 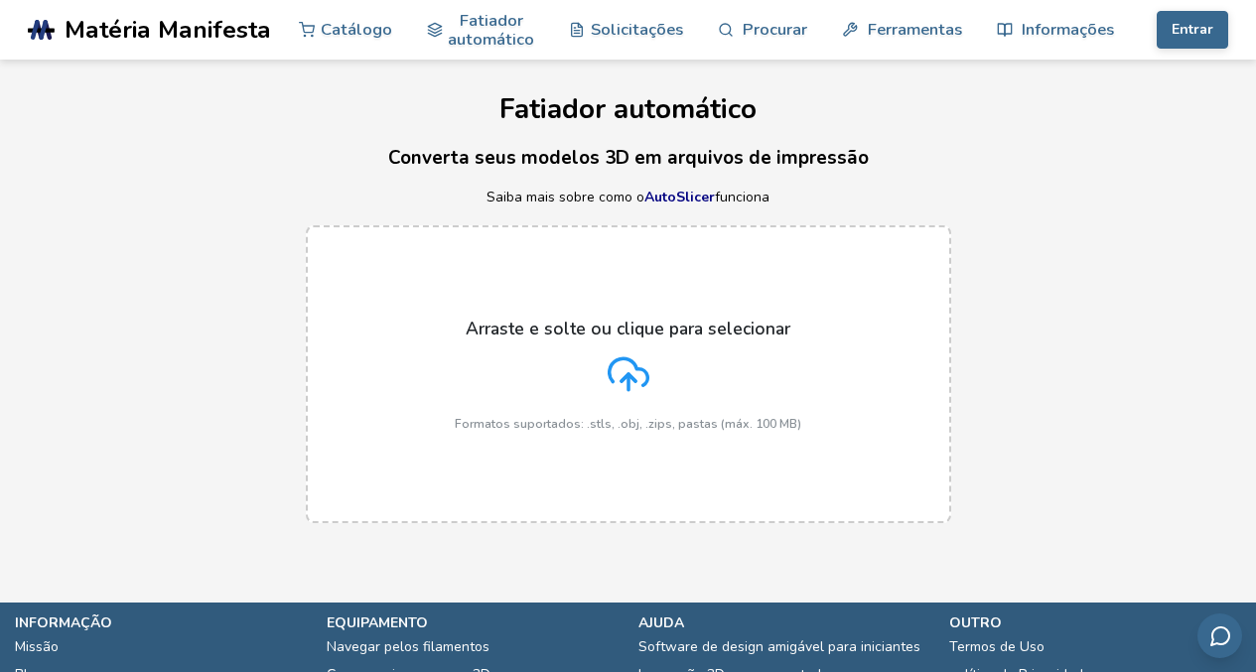 I want to click on font: Catálogo, so click(x=356, y=29).